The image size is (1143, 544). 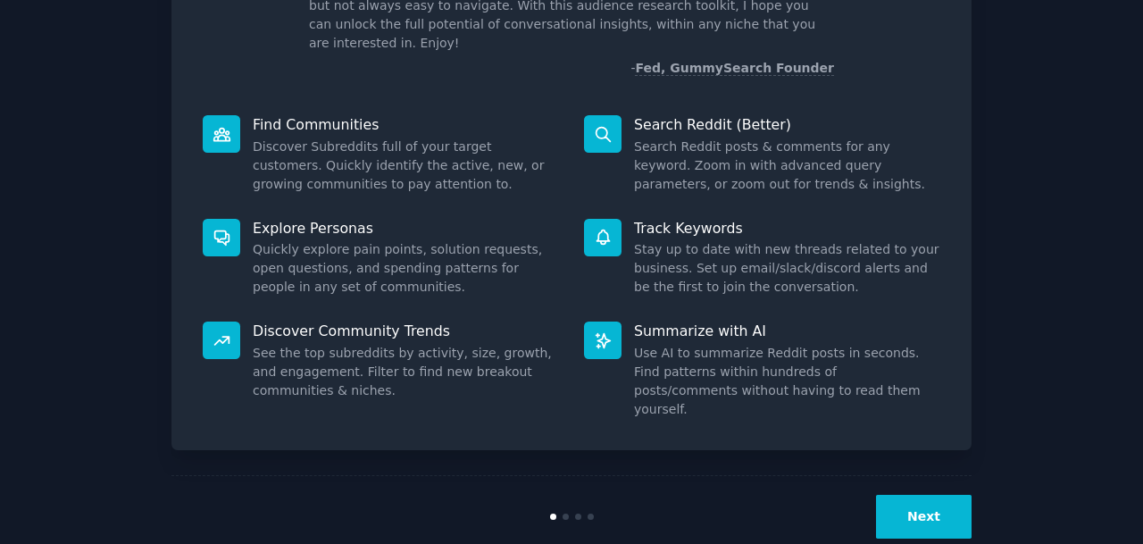 What do you see at coordinates (405, 268) in the screenshot?
I see `dd: Quickly explore pain points, solution requests, open questions, and spending patterns for people ...` at bounding box center [405, 268].